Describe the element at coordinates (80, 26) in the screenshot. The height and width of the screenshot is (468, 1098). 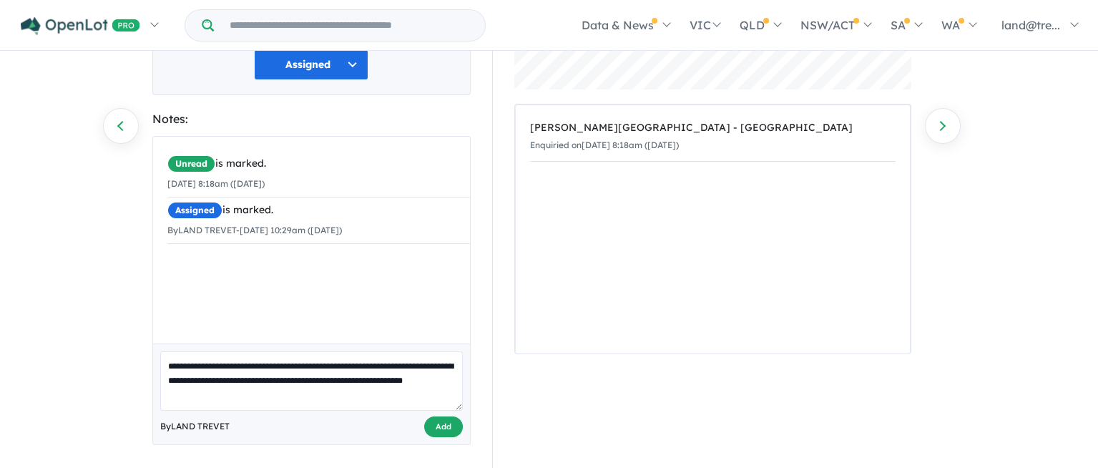
I see `img: Openlot PRO Logo White` at that location.